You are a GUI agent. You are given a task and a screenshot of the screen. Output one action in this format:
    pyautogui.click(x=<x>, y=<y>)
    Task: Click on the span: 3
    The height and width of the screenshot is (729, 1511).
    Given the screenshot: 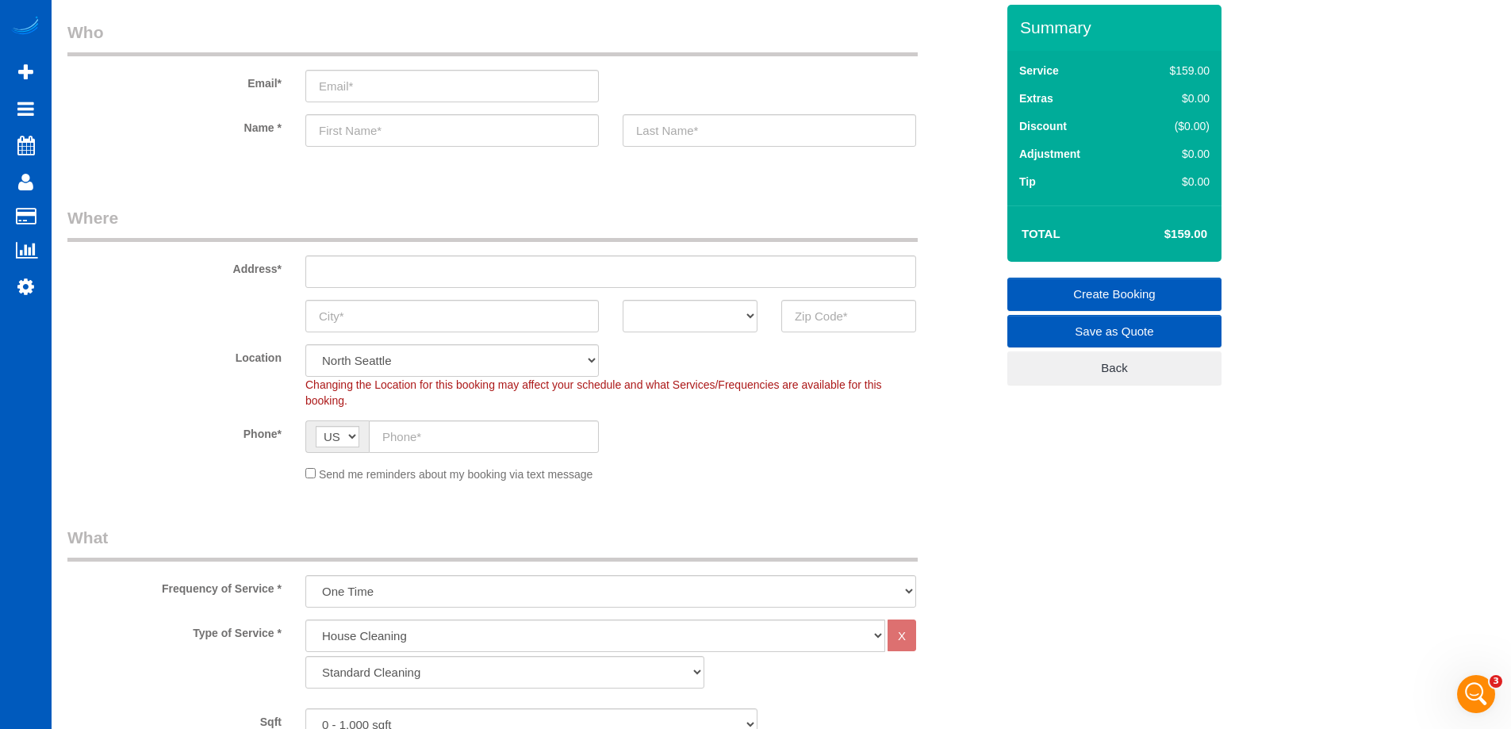 What is the action you would take?
    pyautogui.click(x=1495, y=681)
    